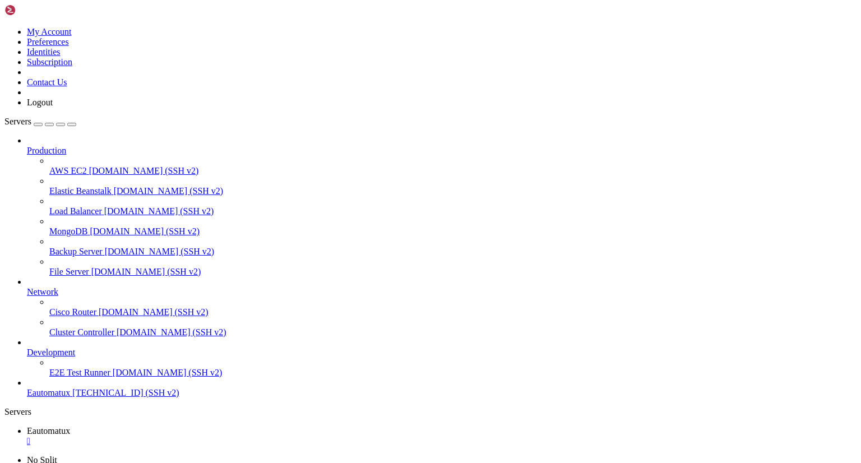 The height and width of the screenshot is (463, 861). What do you see at coordinates (359, 57) in the screenshot?
I see `x-row: 33749 2.434E-10 2.202E-10 0.000E+00 6.616E-12 7.963E-10 1.395E-16` at bounding box center [359, 57].